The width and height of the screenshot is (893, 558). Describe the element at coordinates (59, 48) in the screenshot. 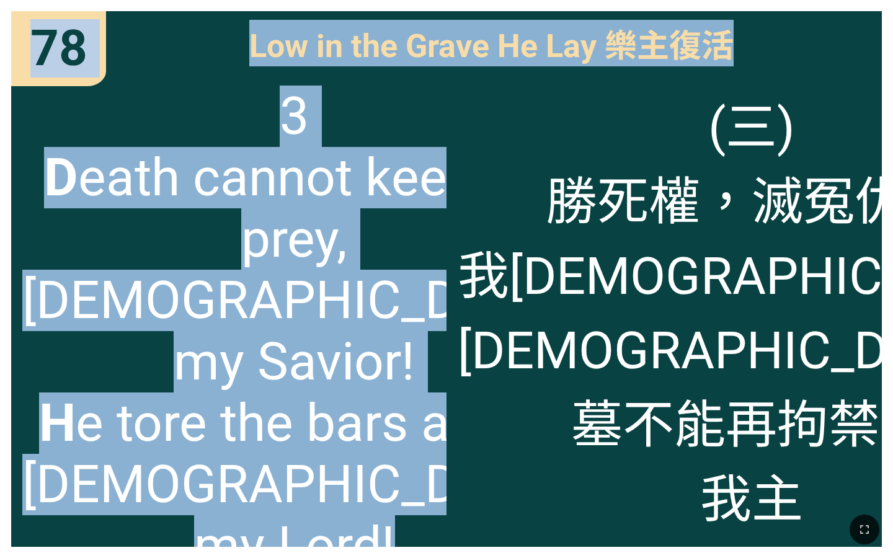

I see `span: 78` at that location.